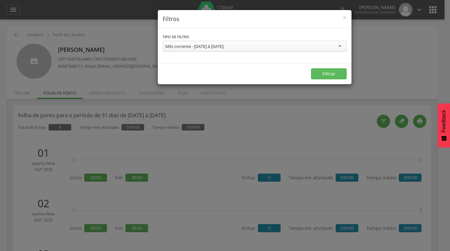 Image resolution: width=450 pixels, height=251 pixels. Describe the element at coordinates (444, 125) in the screenshot. I see `button: Feedback - Mostrar pesquisa` at that location.